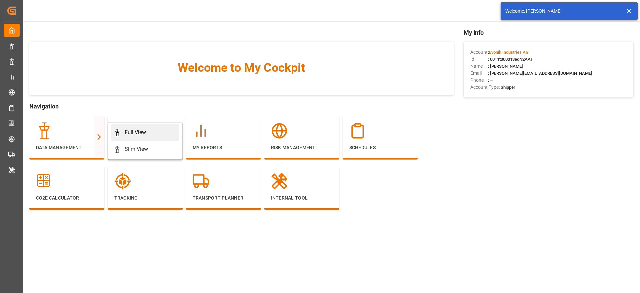 This screenshot has height=293, width=640. What do you see at coordinates (145, 149) in the screenshot?
I see `a: Slim View` at bounding box center [145, 149].